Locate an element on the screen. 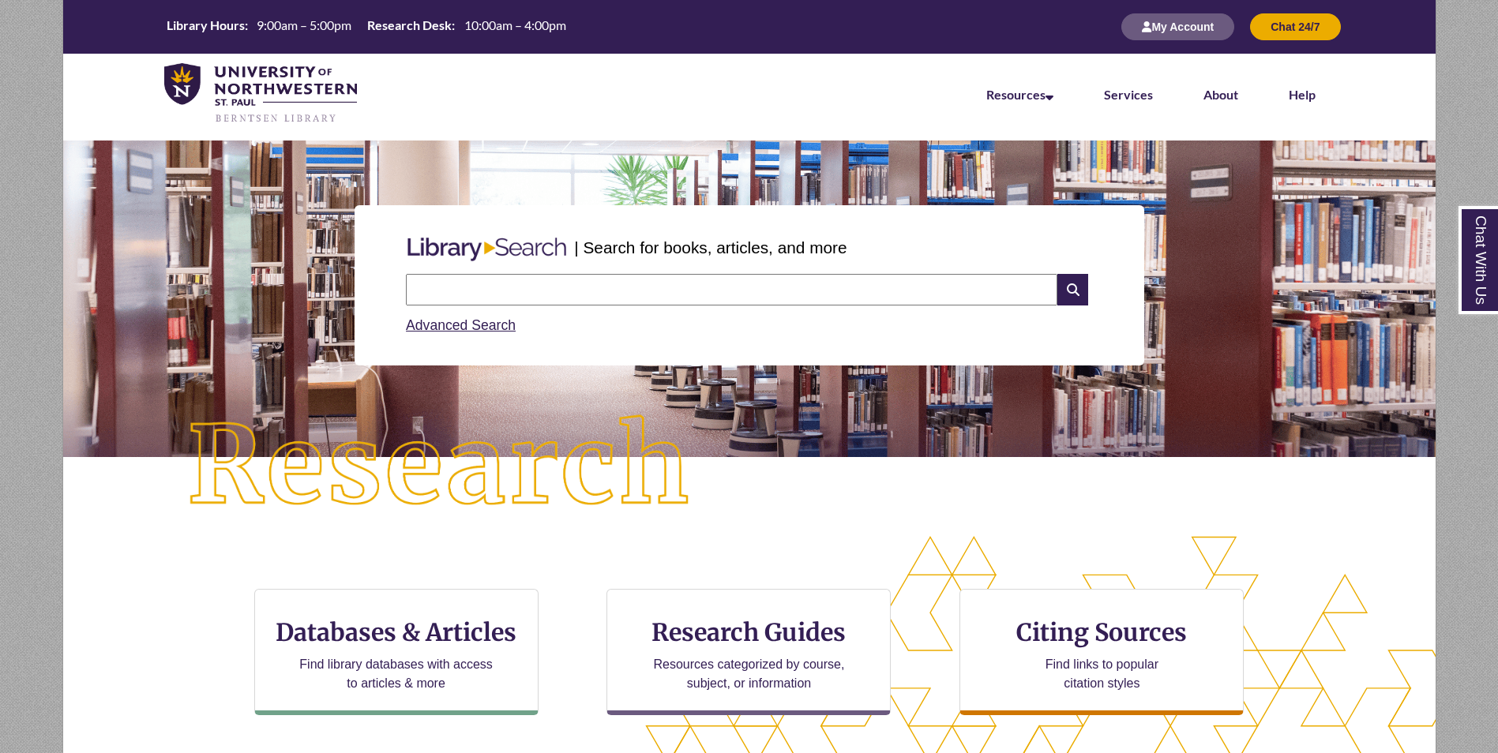 Image resolution: width=1498 pixels, height=753 pixels. img: Research is located at coordinates (440, 467).